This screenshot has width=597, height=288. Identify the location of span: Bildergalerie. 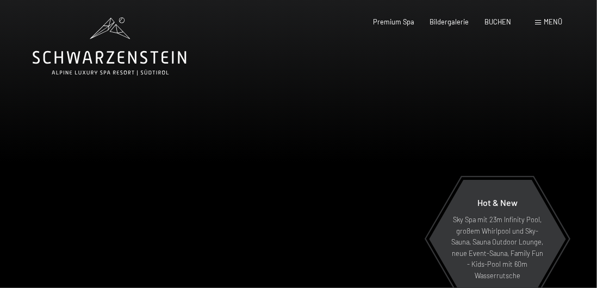
(450, 22).